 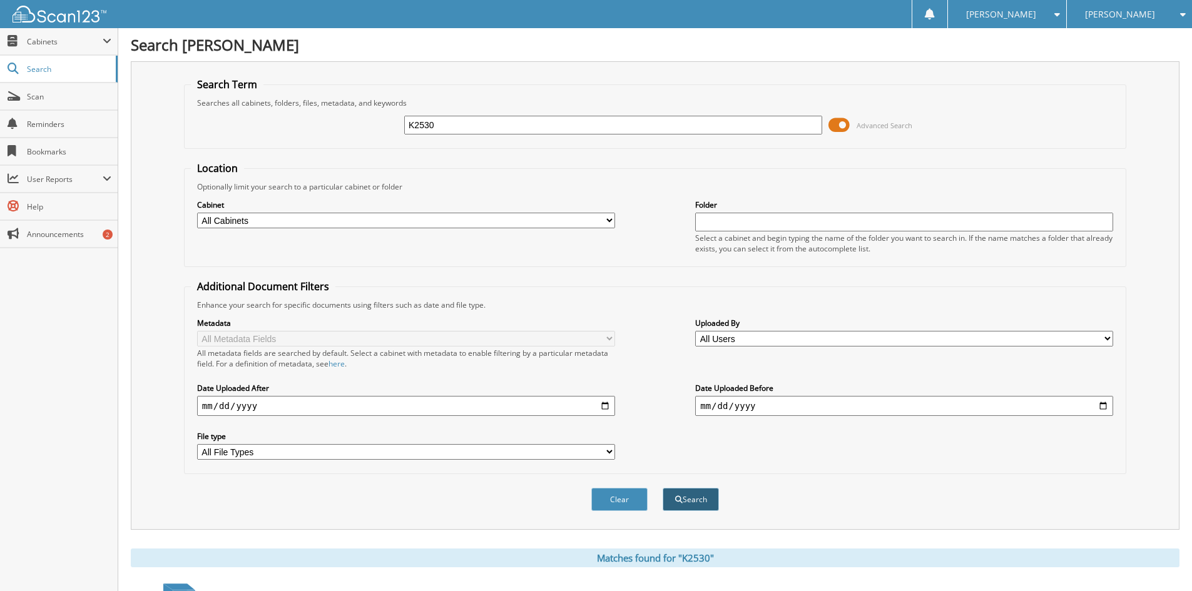 I want to click on div: Enhance your search for specific documents using filters such as date and file type., so click(x=655, y=305).